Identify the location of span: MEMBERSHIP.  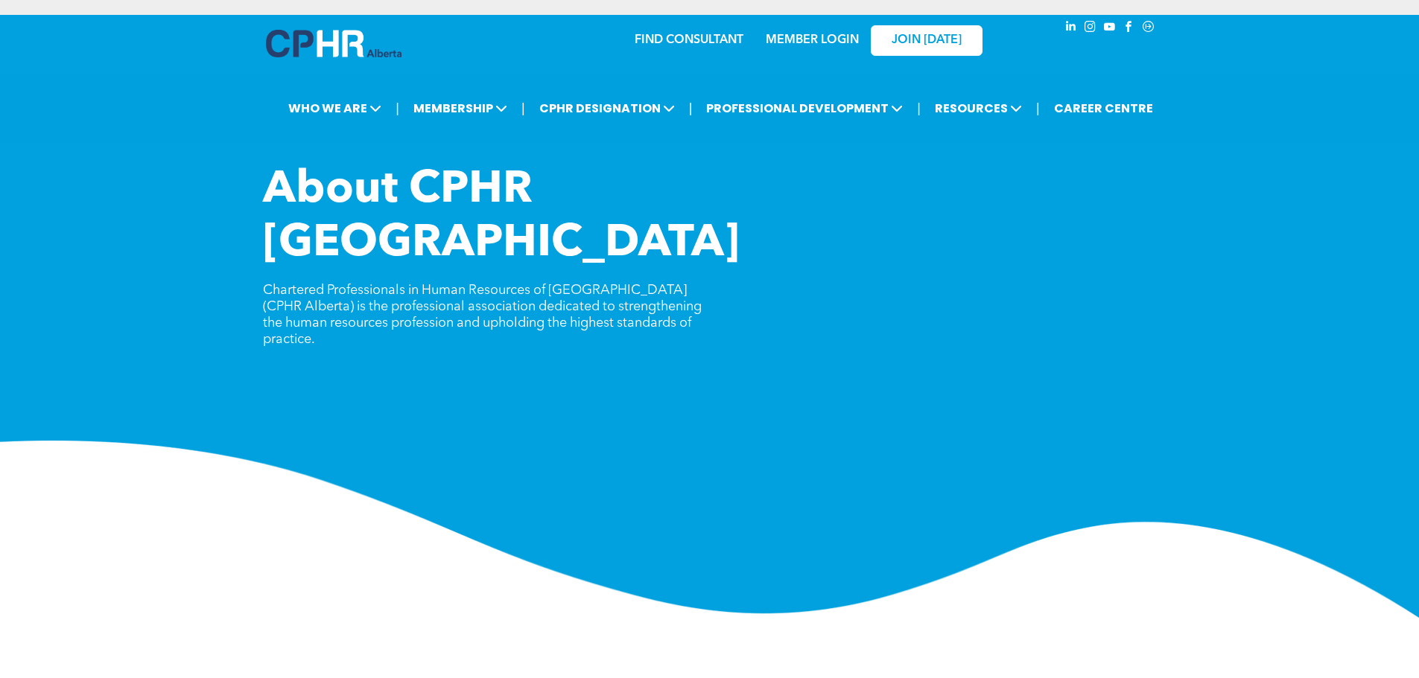
(460, 108).